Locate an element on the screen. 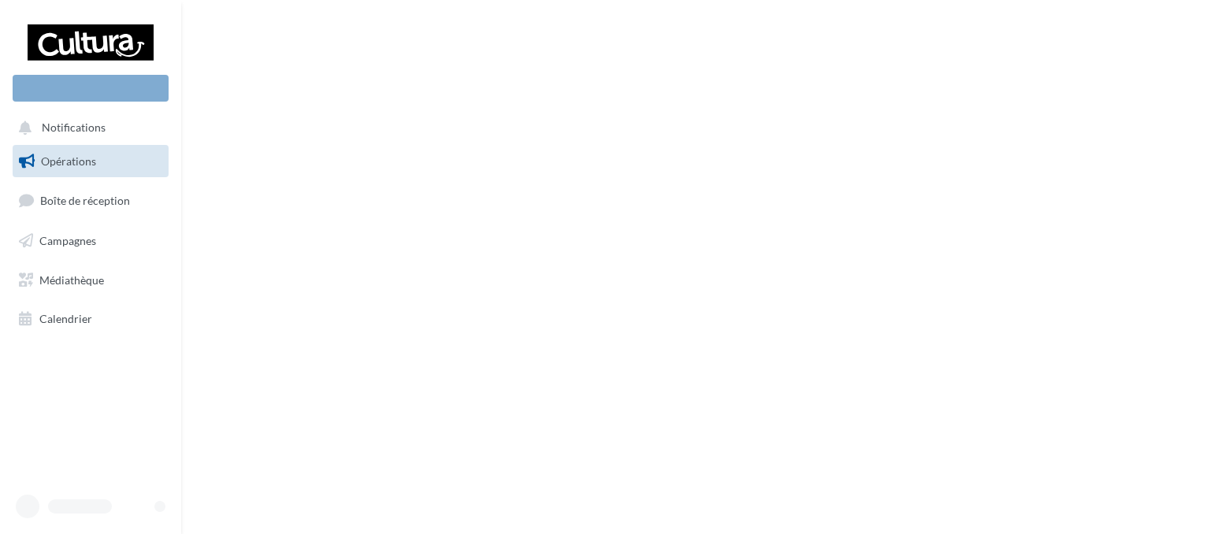 This screenshot has height=534, width=1210. a: Boîte de réception is located at coordinates (91, 200).